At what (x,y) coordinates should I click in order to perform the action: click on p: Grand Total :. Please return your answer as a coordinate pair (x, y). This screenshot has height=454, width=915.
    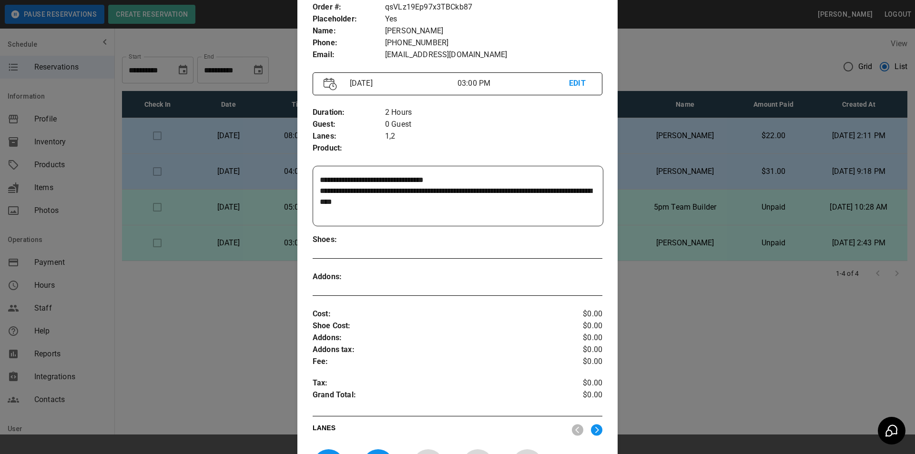
    Looking at the image, I should click on (433, 397).